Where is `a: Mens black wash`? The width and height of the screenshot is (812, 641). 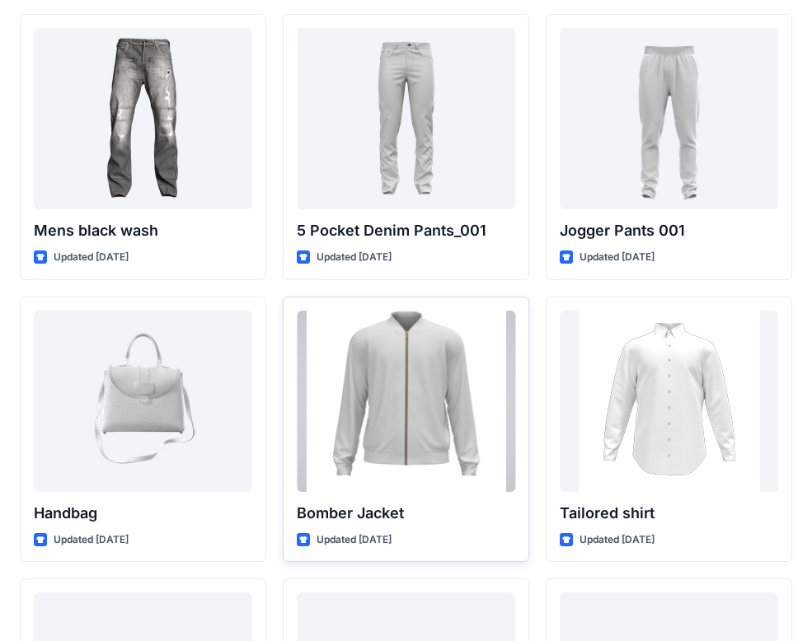
a: Mens black wash is located at coordinates (143, 119).